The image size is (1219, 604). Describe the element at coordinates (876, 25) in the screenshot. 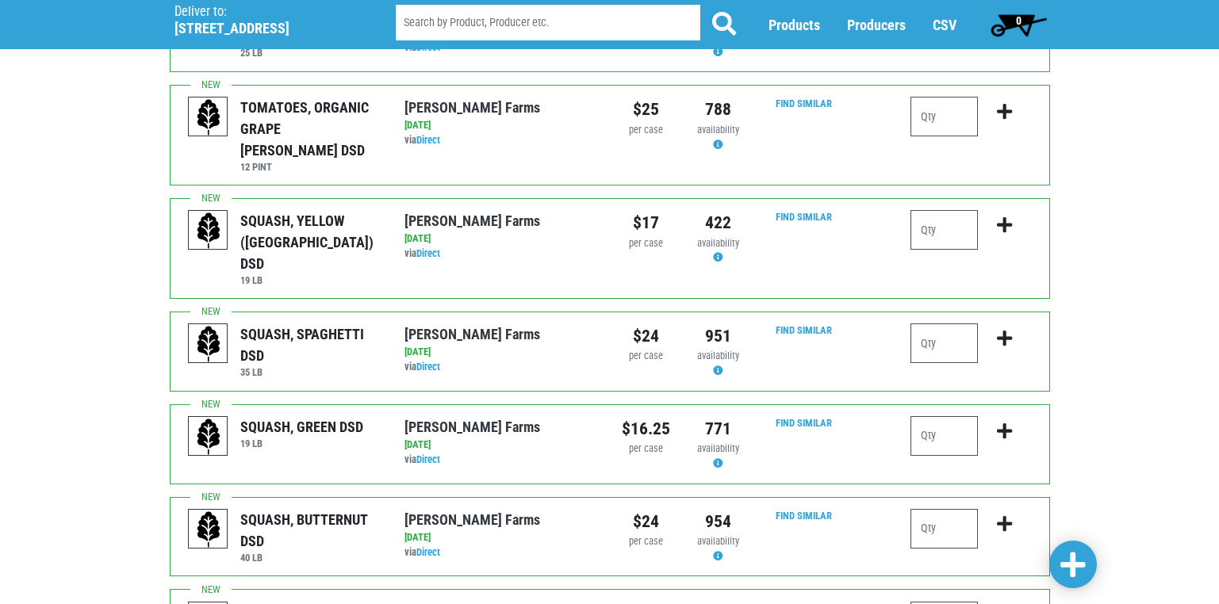

I see `span: Producers` at that location.